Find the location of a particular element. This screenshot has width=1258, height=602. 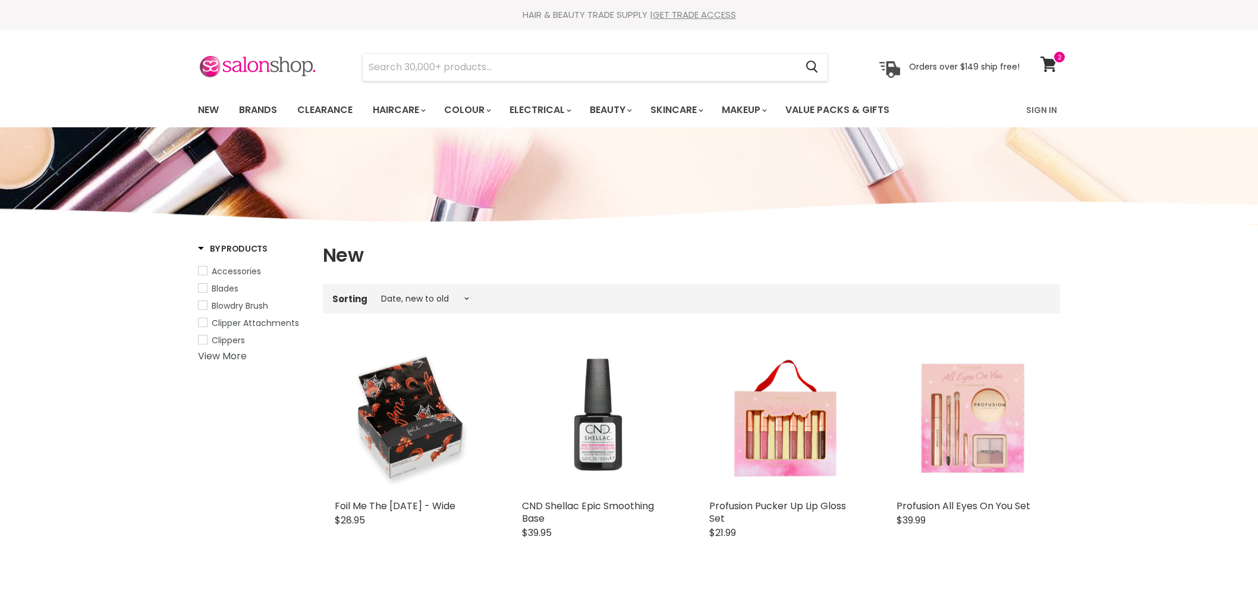

input: Search is located at coordinates (579, 67).